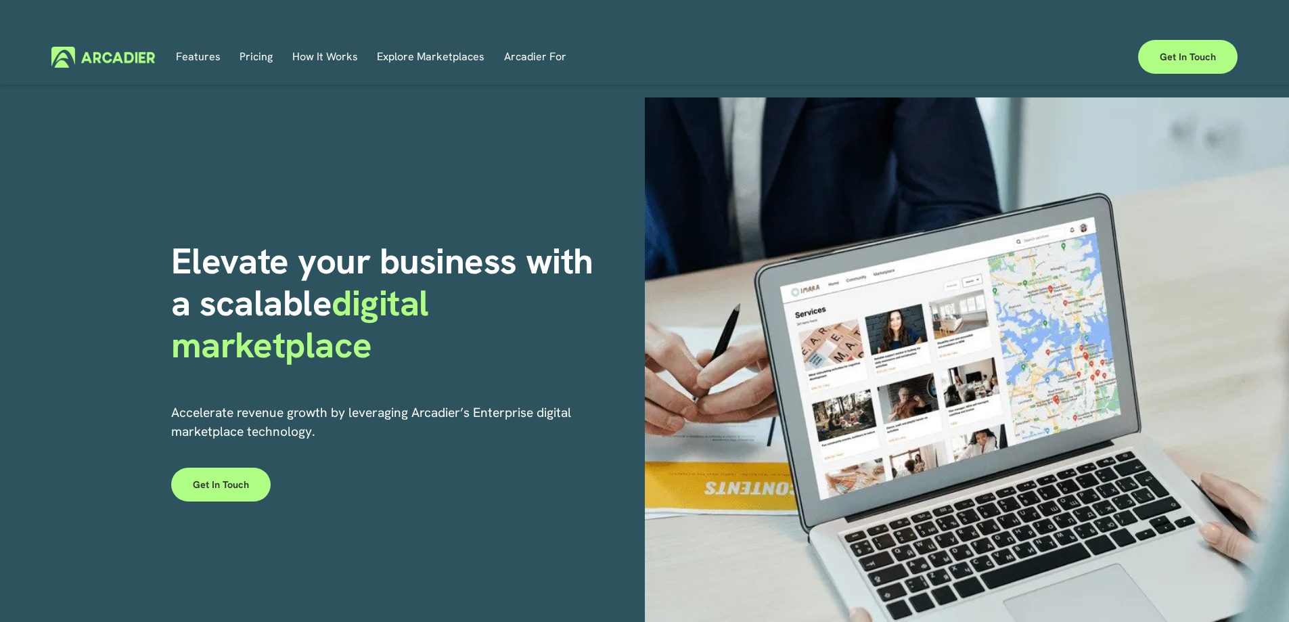 This screenshot has height=622, width=1289. What do you see at coordinates (387, 282) in the screenshot?
I see `strong: Elevate your business with a scalable` at bounding box center [387, 282].